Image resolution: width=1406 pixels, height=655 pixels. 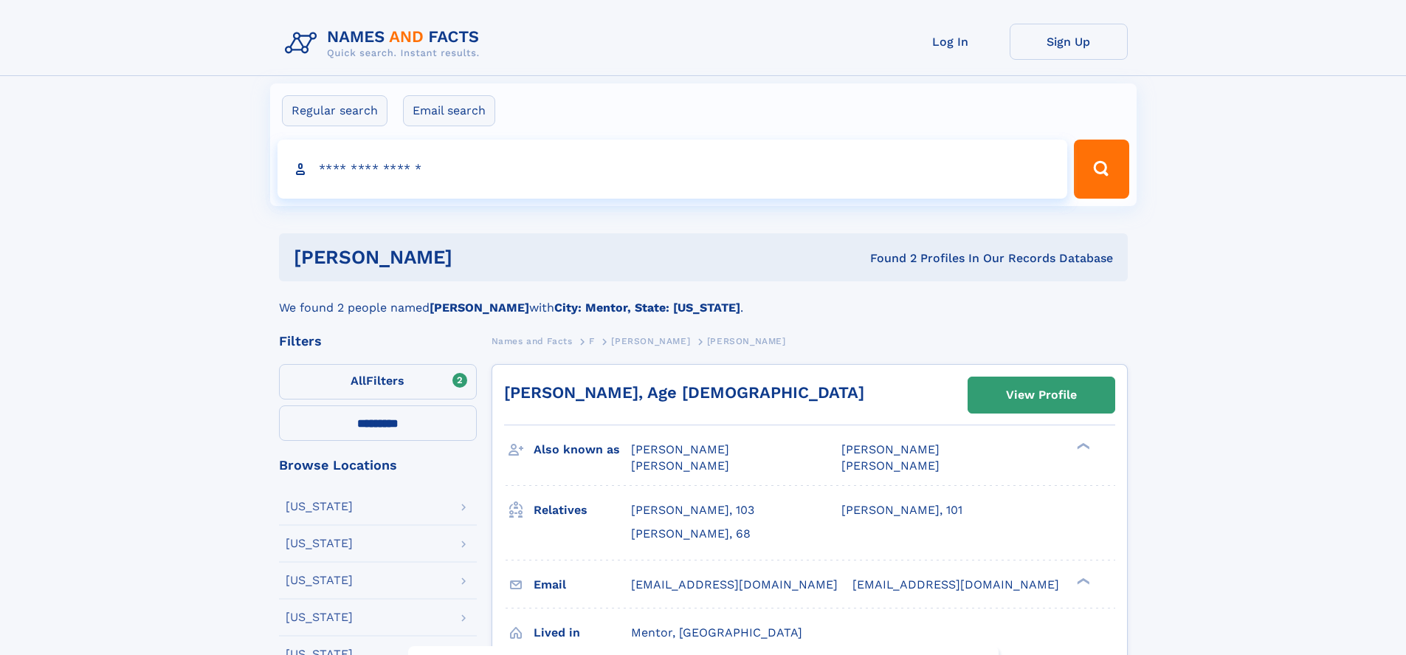 What do you see at coordinates (385, 44) in the screenshot?
I see `img: Logo Names and Facts` at bounding box center [385, 44].